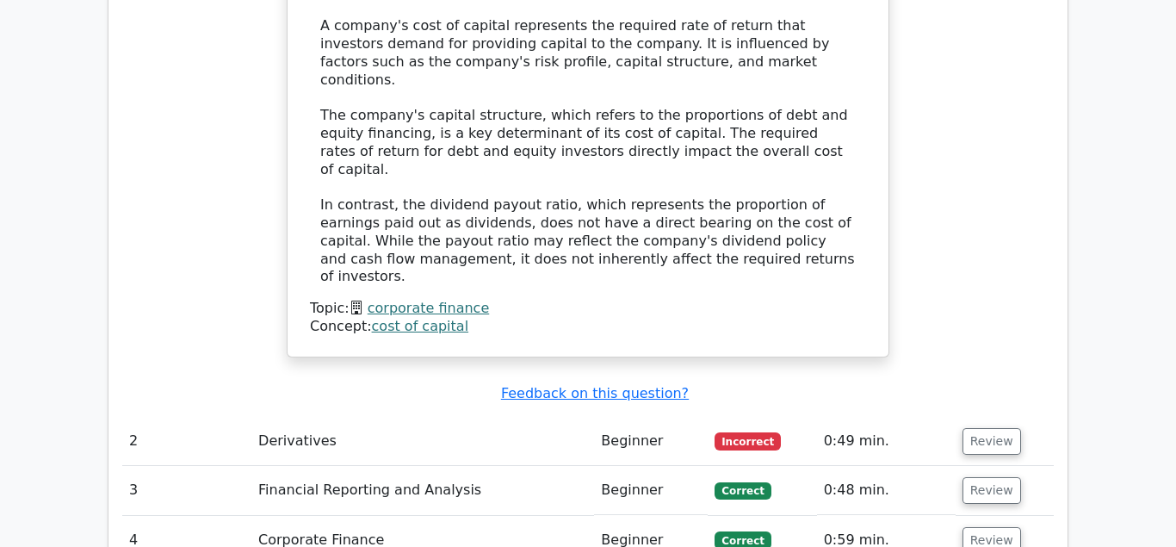 The width and height of the screenshot is (1176, 547). What do you see at coordinates (429, 307) in the screenshot?
I see `a: corporate finance` at bounding box center [429, 307].